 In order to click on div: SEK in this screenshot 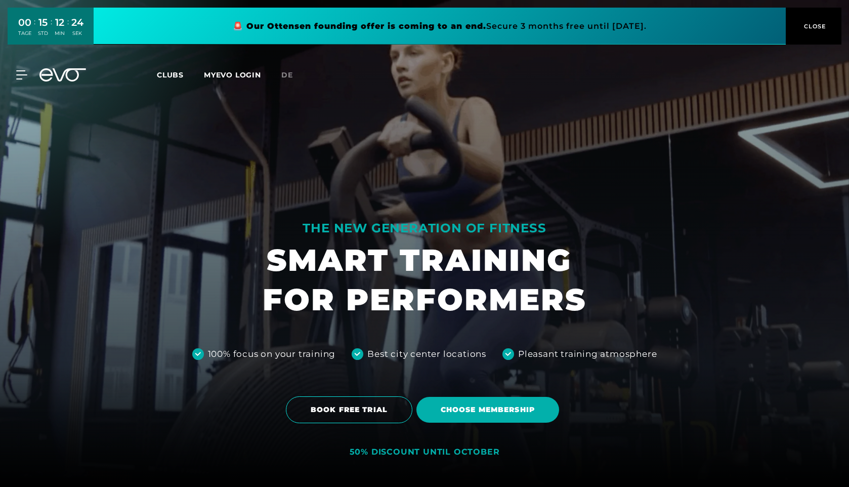, I will do `click(77, 33)`.